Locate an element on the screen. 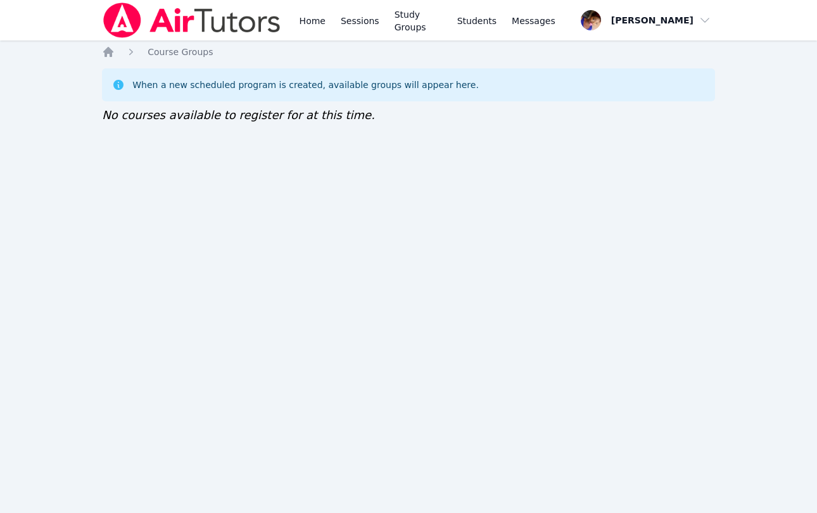 This screenshot has width=817, height=513. div: When a new scheduled program is created, available groups will appear here. is located at coordinates (305, 85).